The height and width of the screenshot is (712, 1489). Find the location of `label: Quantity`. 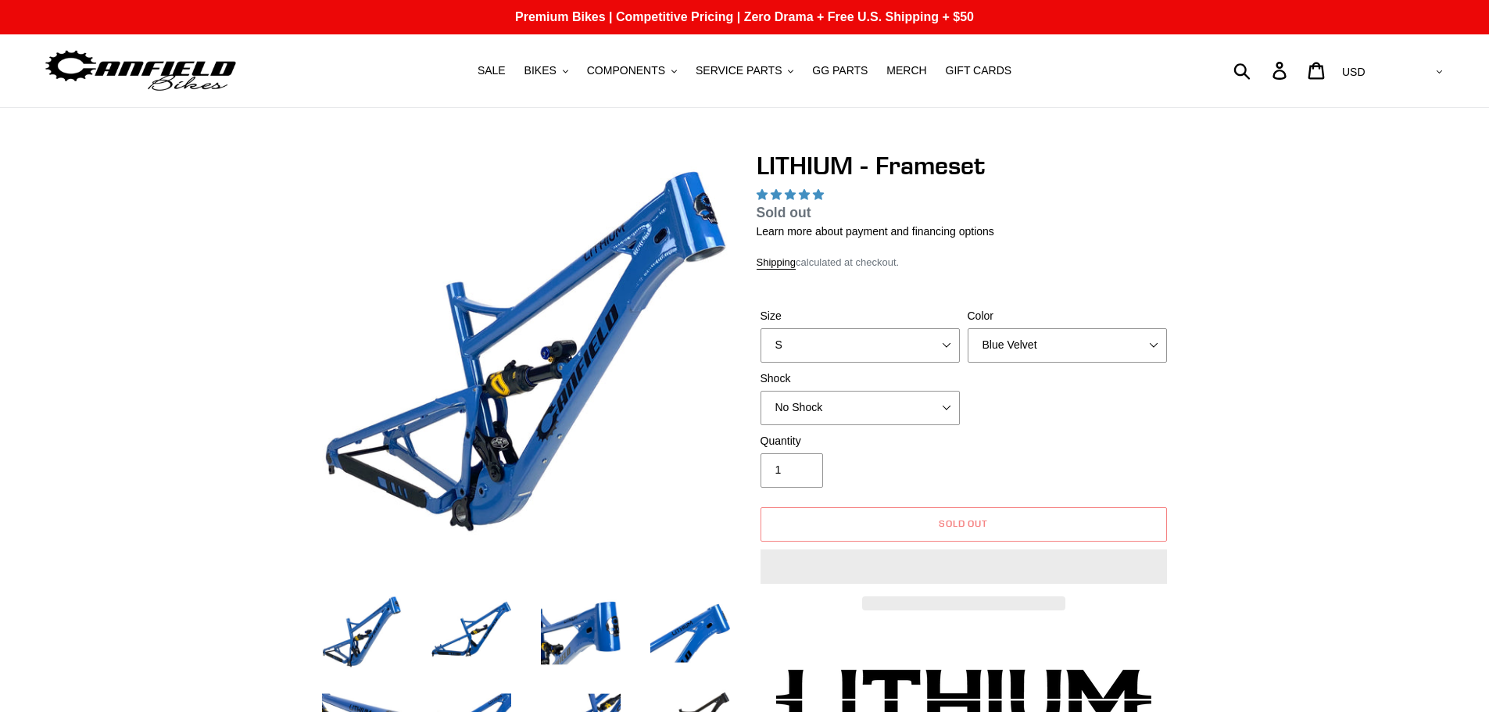

label: Quantity is located at coordinates (860, 441).